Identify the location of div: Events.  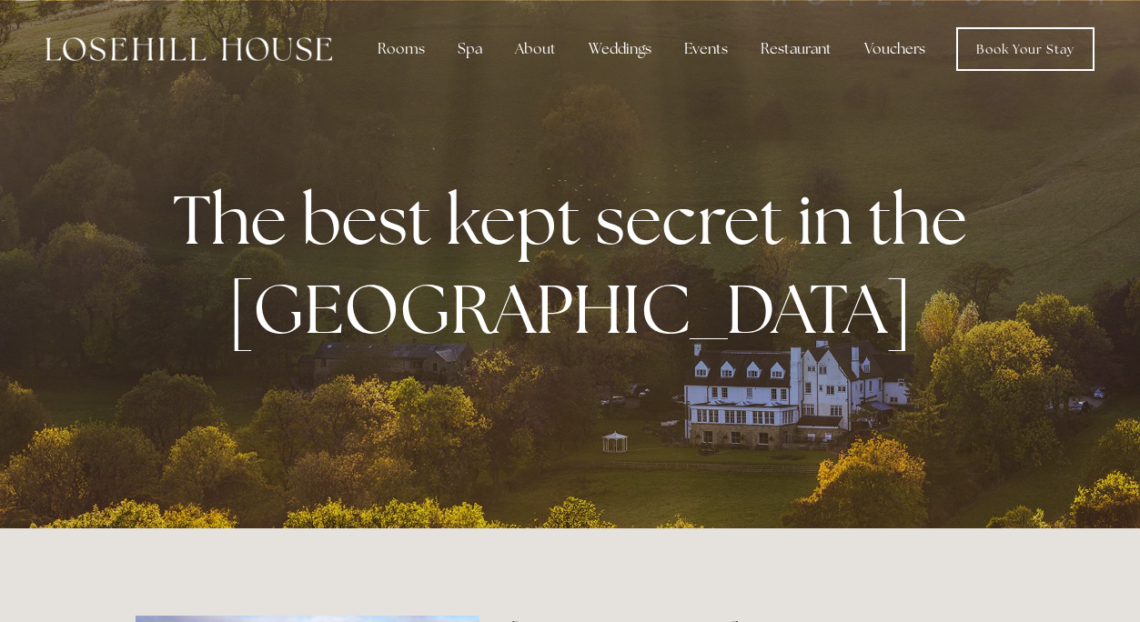
(706, 49).